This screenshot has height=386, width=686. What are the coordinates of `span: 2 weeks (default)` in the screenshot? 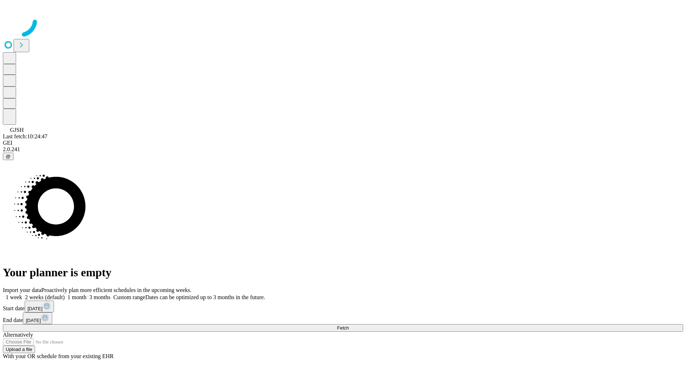 It's located at (45, 297).